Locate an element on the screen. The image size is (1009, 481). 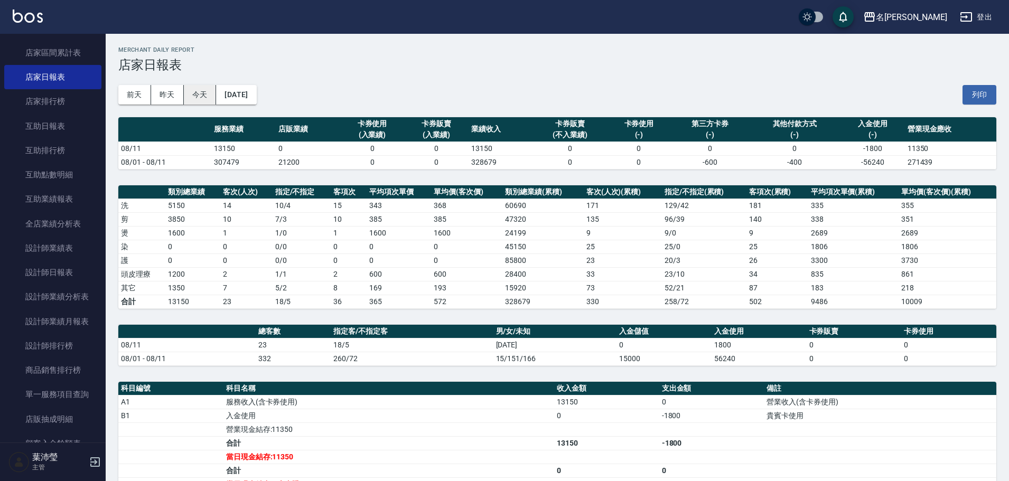
th: 客項次(累積) is located at coordinates (777, 192).